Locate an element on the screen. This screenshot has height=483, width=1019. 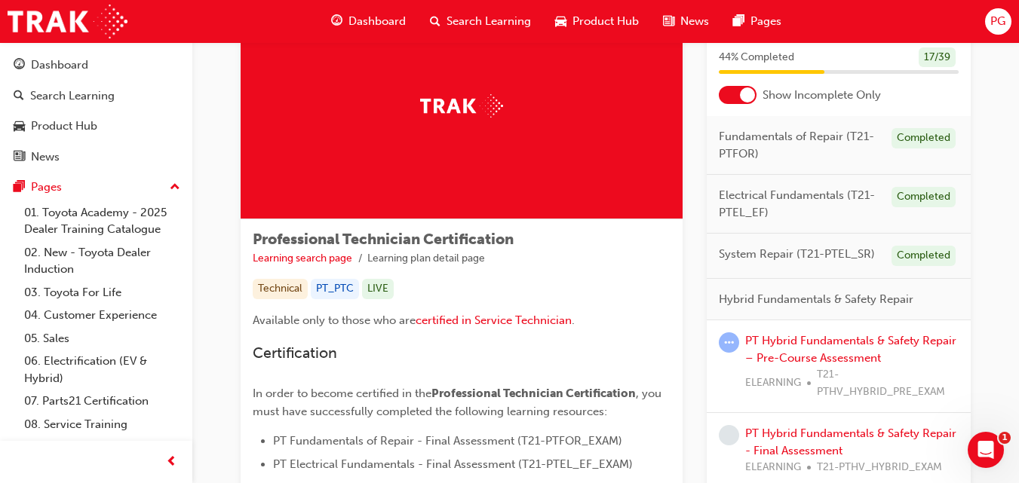
div: Product Hub is located at coordinates (64, 126).